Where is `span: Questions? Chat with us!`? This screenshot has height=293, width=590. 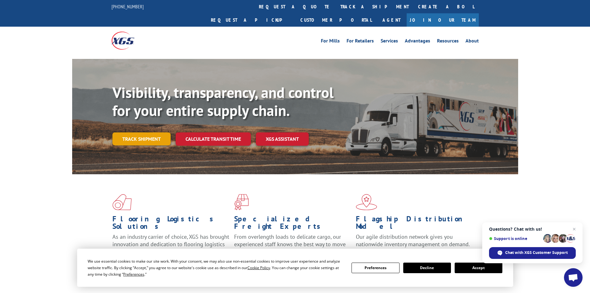 span: Questions? Chat with us! is located at coordinates (532, 229).